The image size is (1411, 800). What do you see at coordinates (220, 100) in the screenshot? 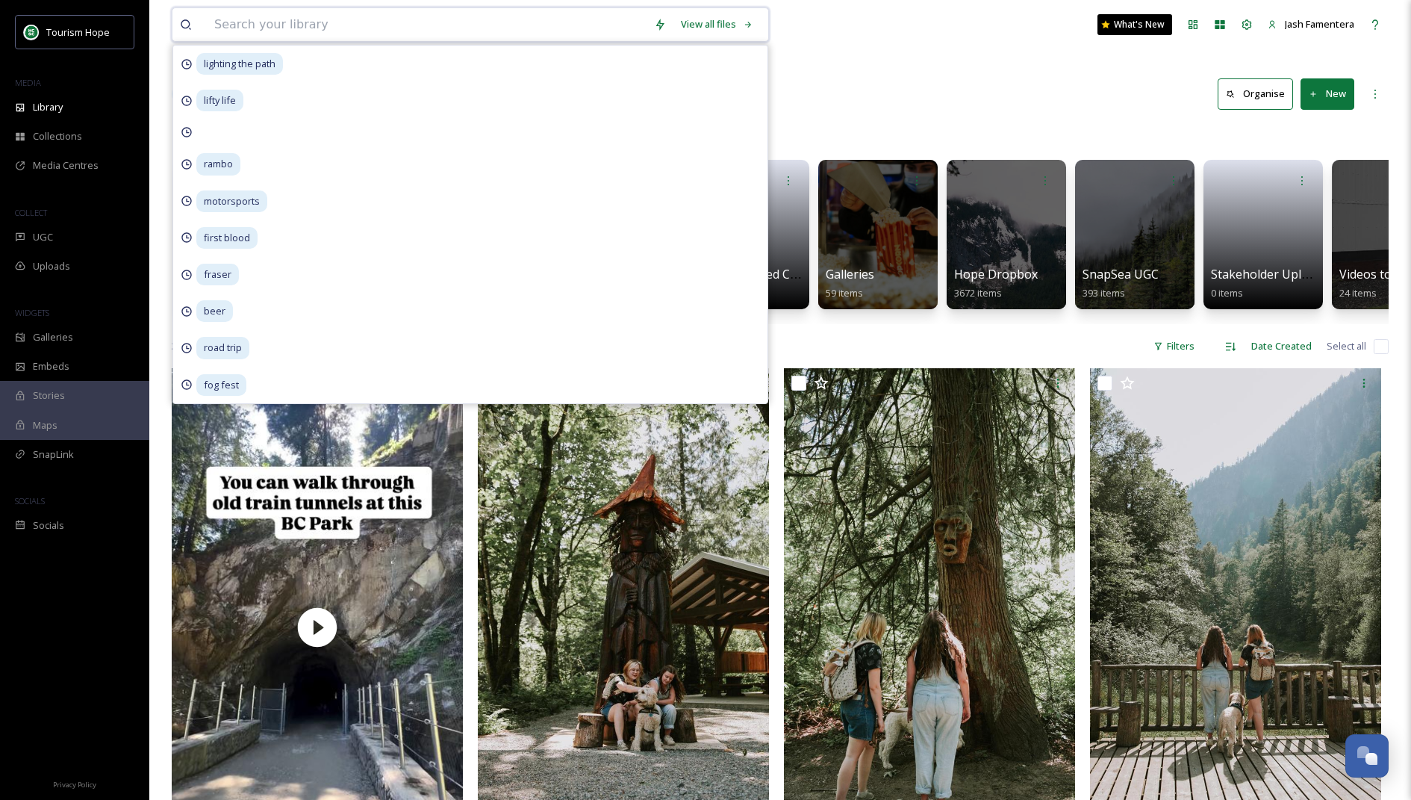
I see `span: lifty life` at bounding box center [220, 100].